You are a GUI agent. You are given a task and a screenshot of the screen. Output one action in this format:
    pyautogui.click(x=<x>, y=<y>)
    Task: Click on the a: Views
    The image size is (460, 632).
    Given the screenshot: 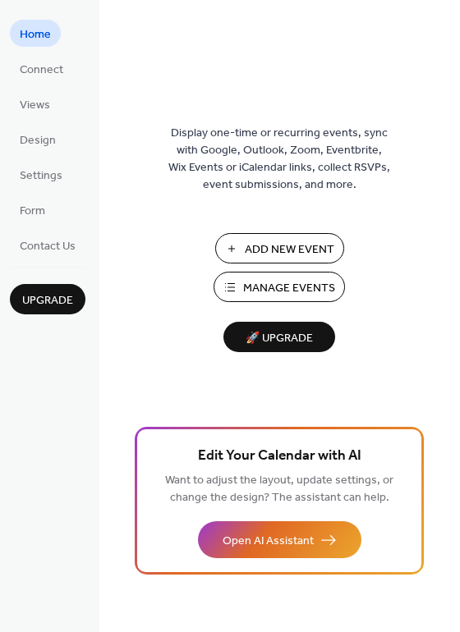 What is the action you would take?
    pyautogui.click(x=34, y=103)
    